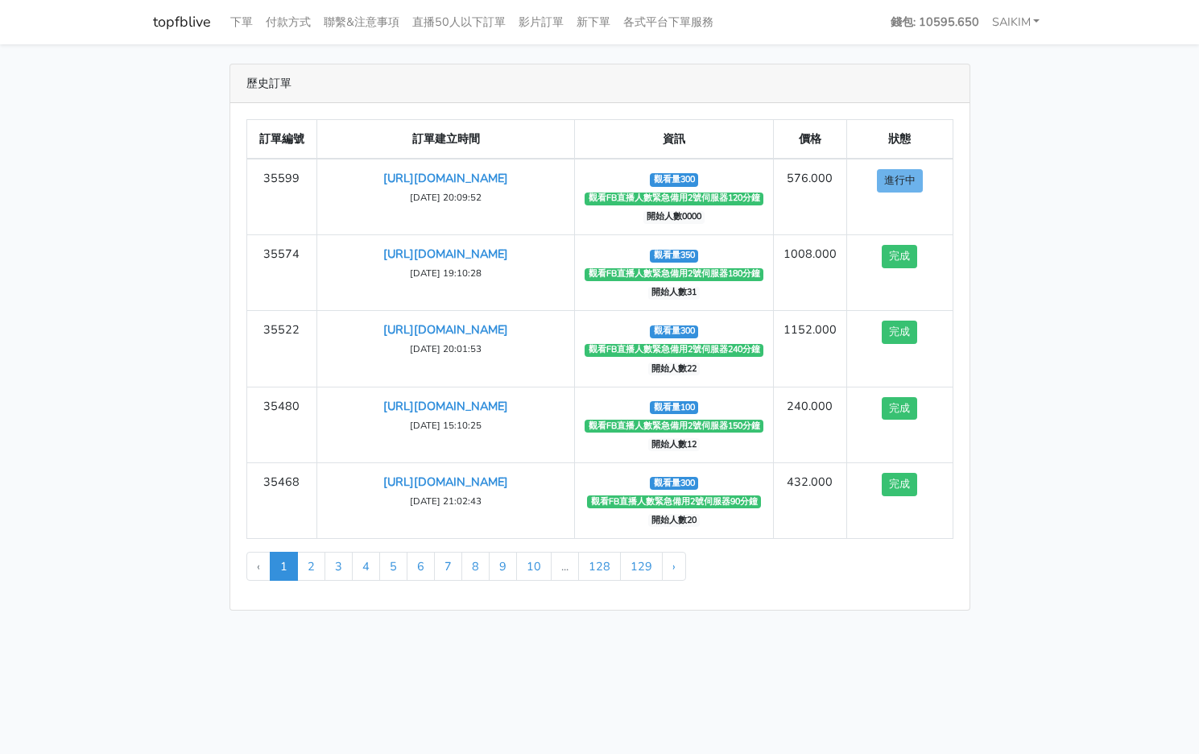  What do you see at coordinates (669, 22) in the screenshot?
I see `a: 各式平台下單服務` at bounding box center [669, 22].